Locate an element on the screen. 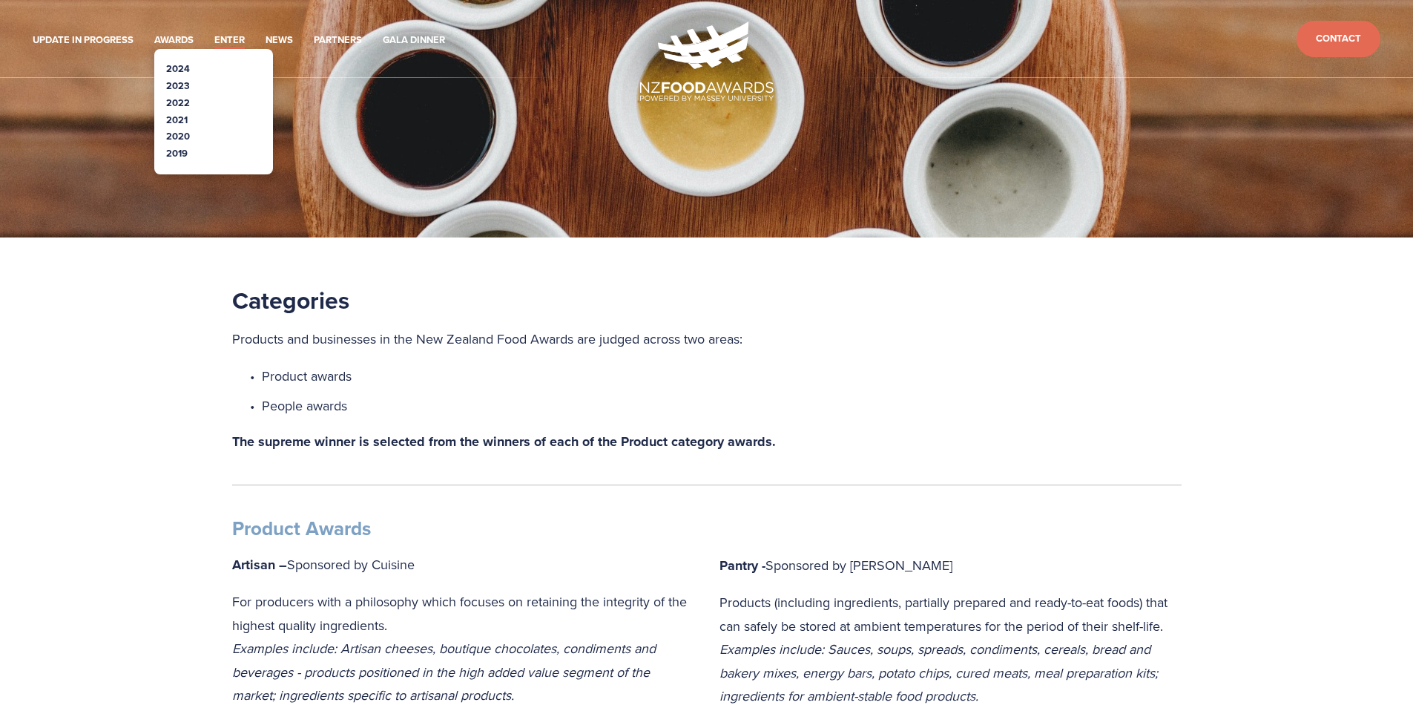  strong: Categories is located at coordinates (291, 300).